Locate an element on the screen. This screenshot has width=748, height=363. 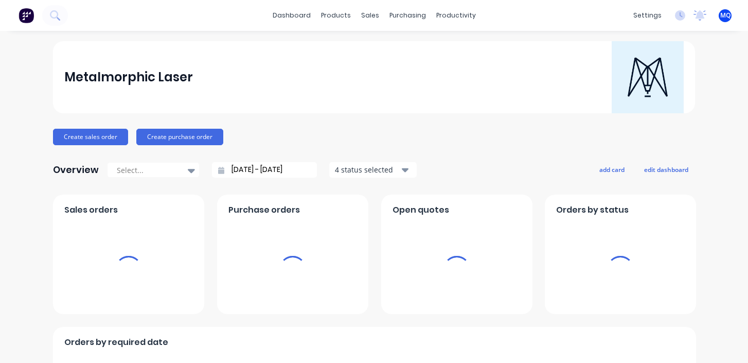
a: dashboard is located at coordinates (292, 15).